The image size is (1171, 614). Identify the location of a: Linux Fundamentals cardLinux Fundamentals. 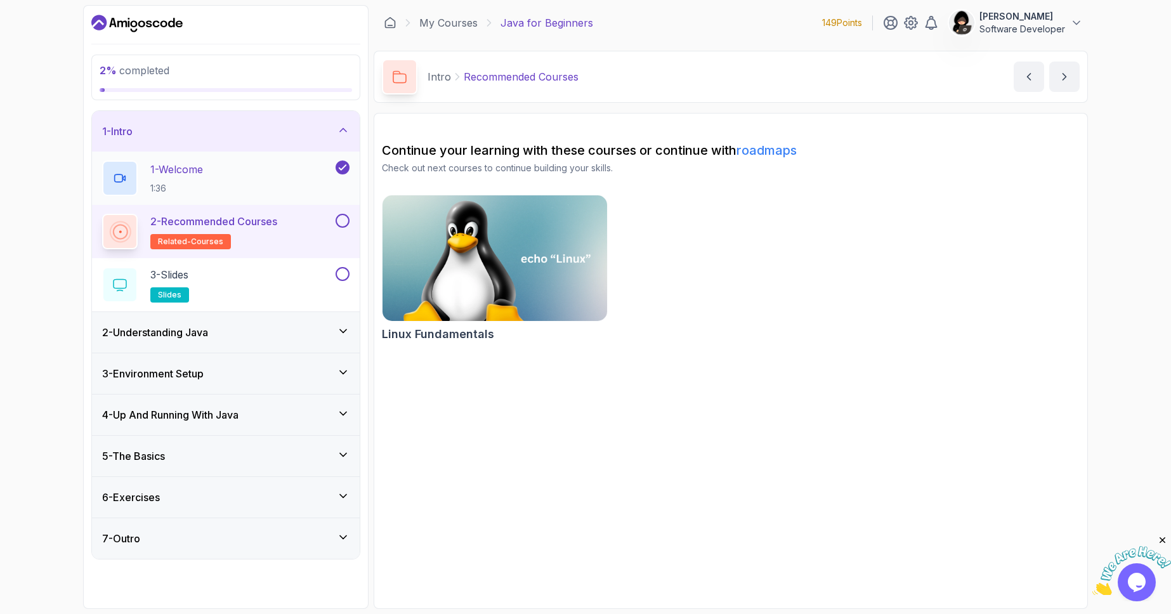
(495, 269).